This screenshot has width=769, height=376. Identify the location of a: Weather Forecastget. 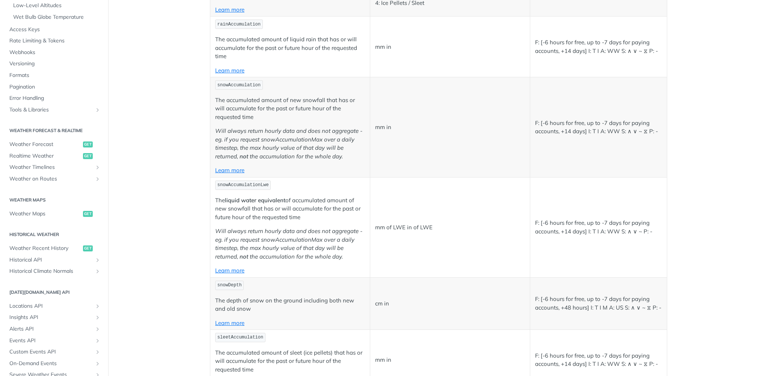
(54, 145).